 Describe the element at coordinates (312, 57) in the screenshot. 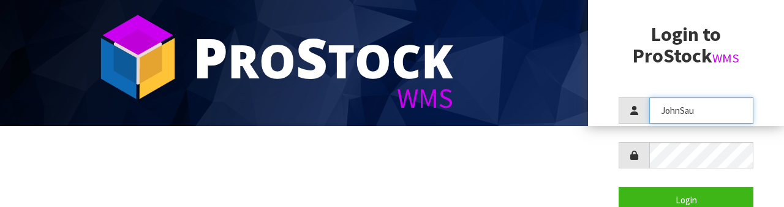

I see `span: S` at that location.